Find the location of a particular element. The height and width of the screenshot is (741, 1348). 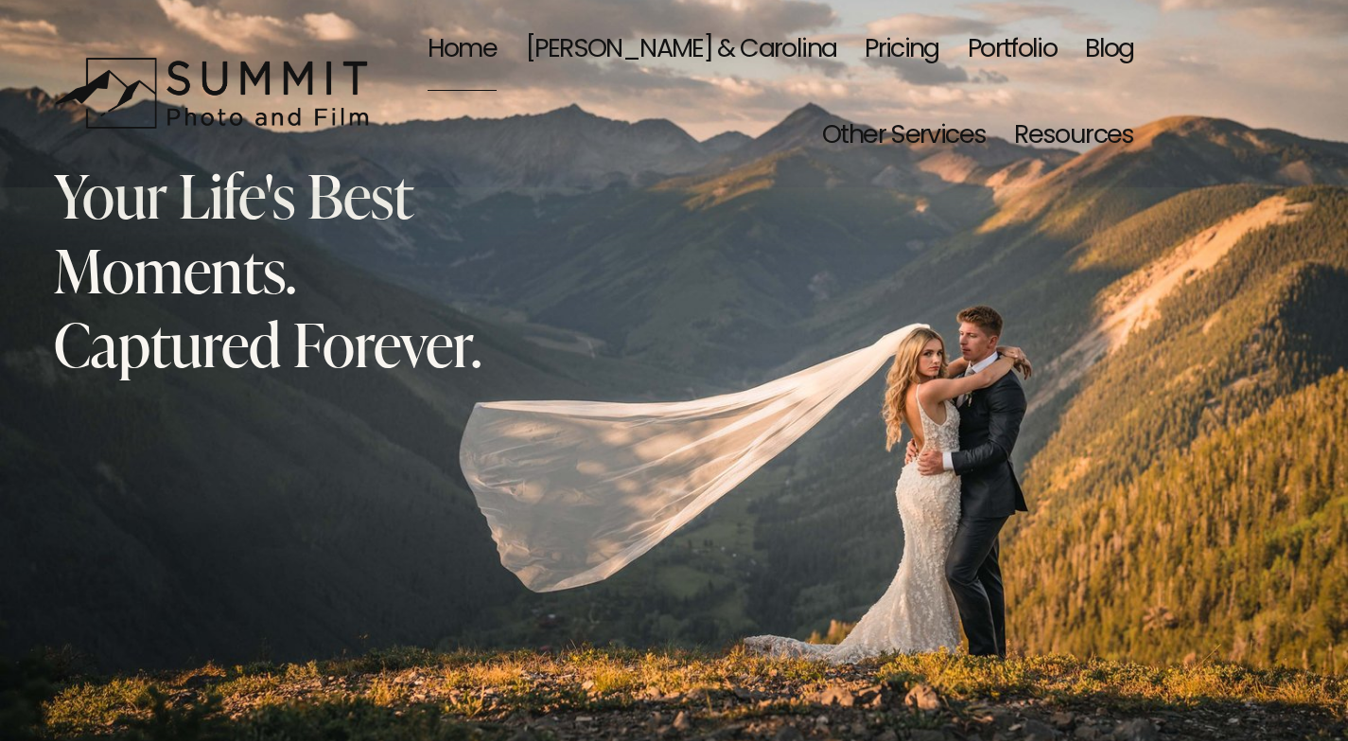

img: Summit Photo and Film is located at coordinates (217, 93).